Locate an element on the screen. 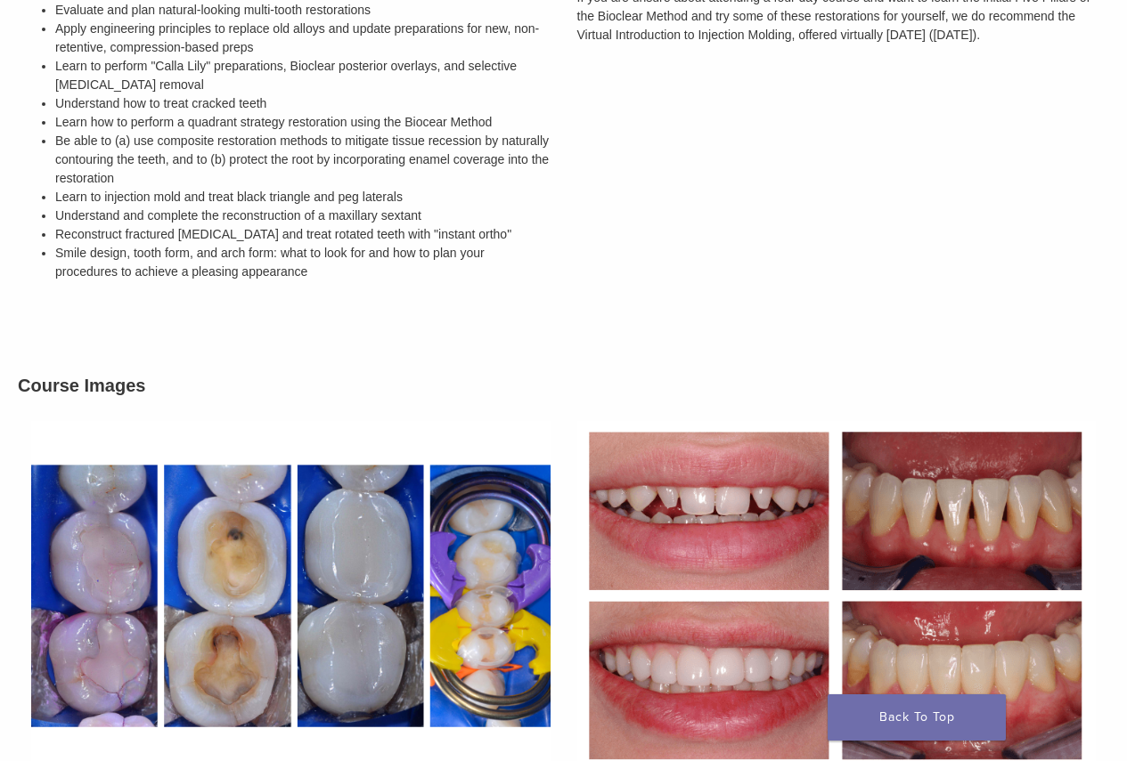  li: Understand and complete the reconstruction of a maxillary sextant is located at coordinates (303, 216).